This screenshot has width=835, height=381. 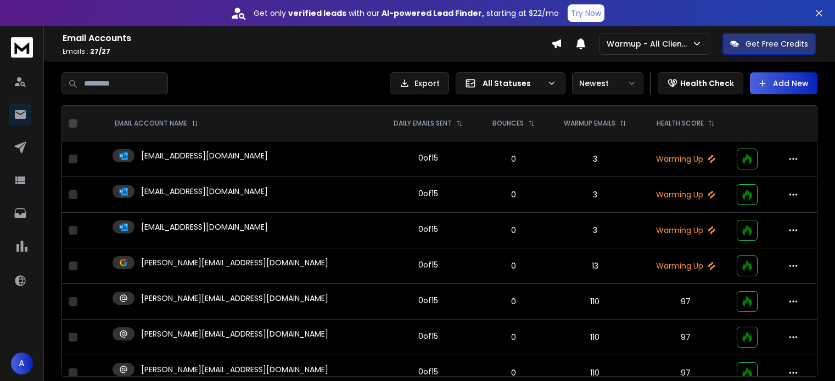 I want to click on button: Export, so click(x=419, y=83).